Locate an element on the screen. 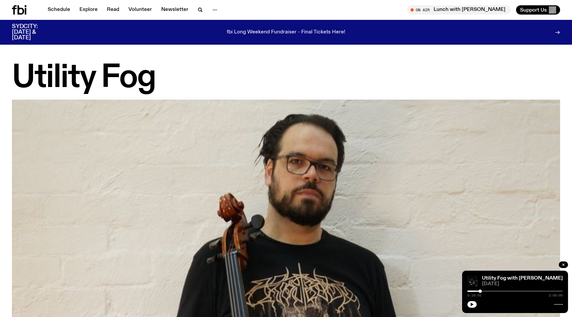 This screenshot has width=572, height=317. a: Explore is located at coordinates (88, 10).